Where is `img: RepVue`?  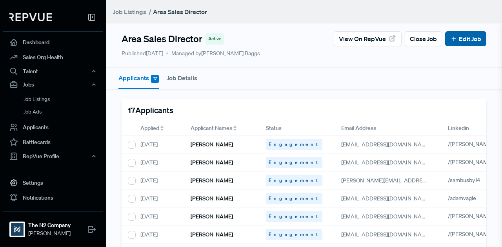
img: RepVue is located at coordinates (31, 17).